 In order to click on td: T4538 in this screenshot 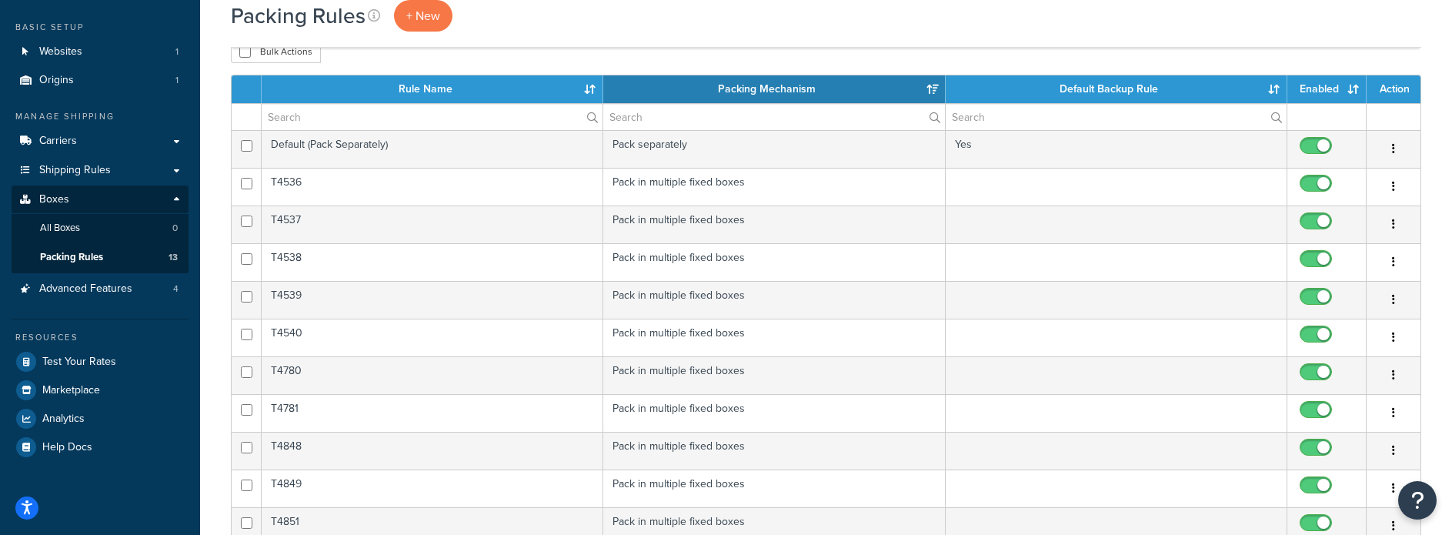, I will do `click(432, 262)`.